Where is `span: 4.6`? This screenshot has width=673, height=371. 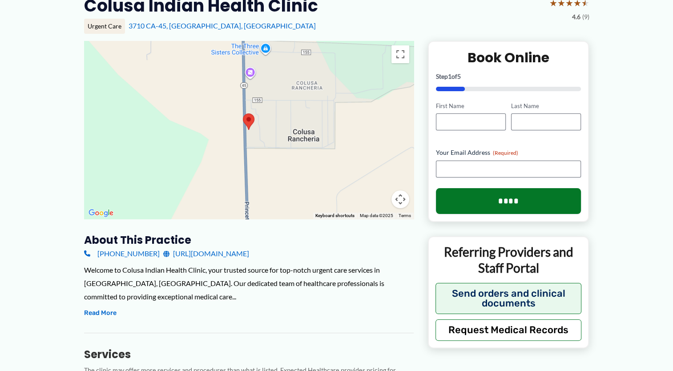 span: 4.6 is located at coordinates (576, 17).